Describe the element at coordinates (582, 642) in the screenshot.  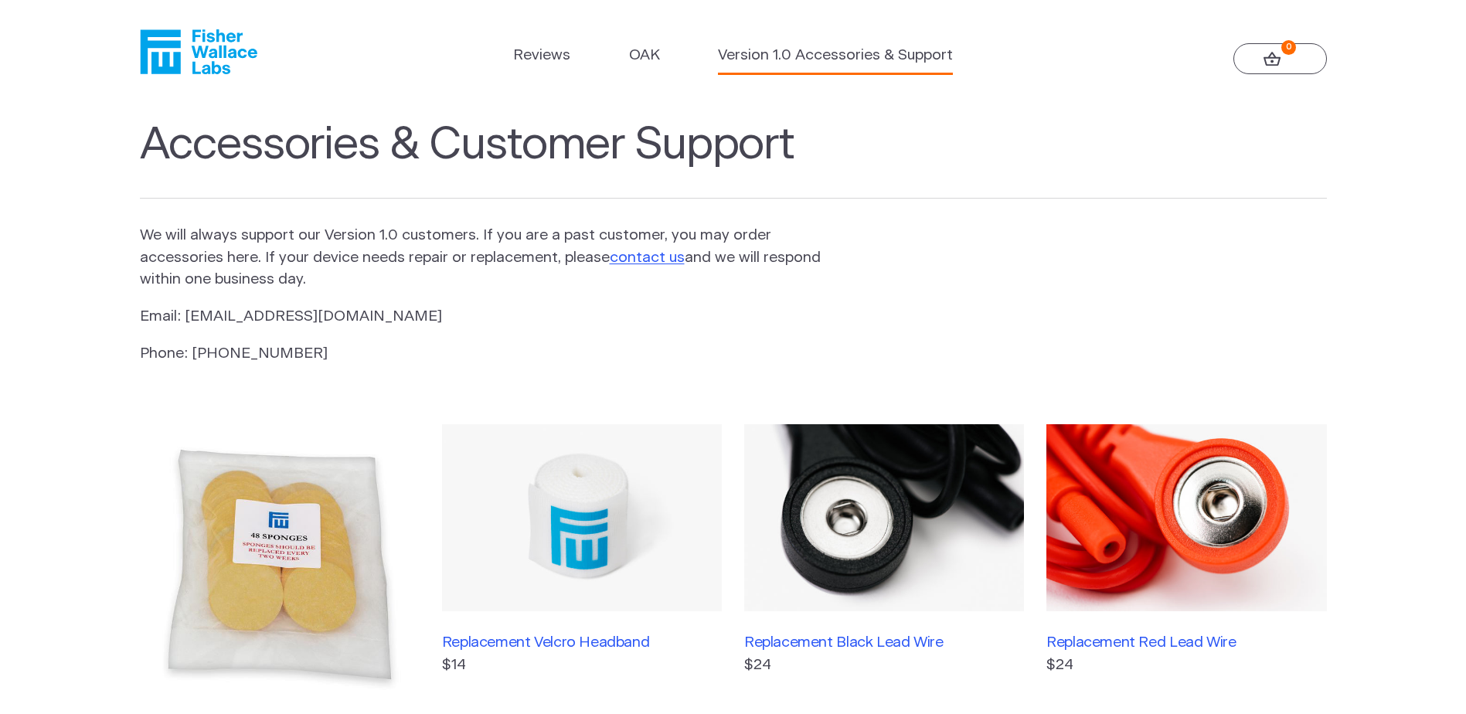
I see `h3: Replacement Velcro Headband` at that location.